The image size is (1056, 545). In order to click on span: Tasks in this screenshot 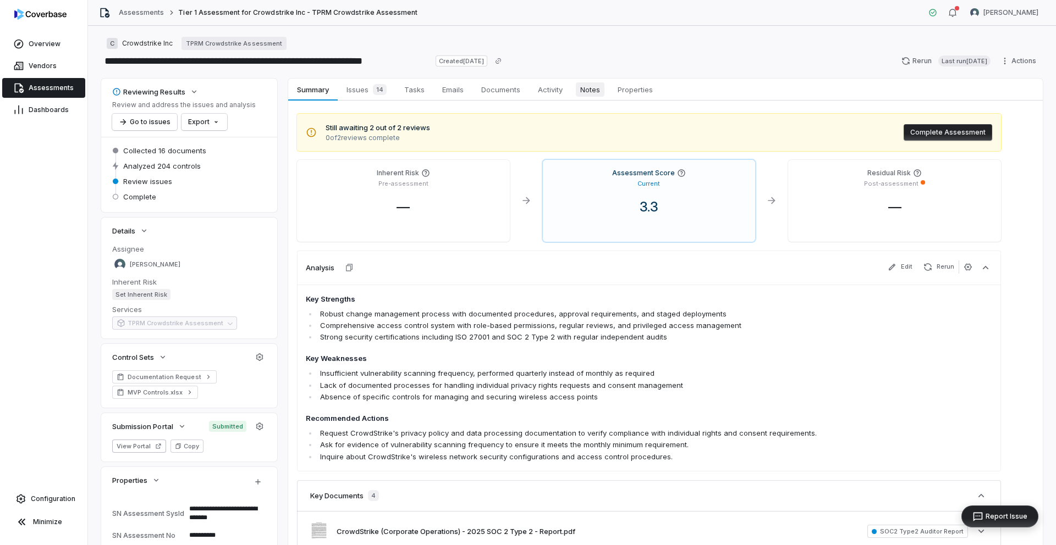, I will do `click(414, 90)`.